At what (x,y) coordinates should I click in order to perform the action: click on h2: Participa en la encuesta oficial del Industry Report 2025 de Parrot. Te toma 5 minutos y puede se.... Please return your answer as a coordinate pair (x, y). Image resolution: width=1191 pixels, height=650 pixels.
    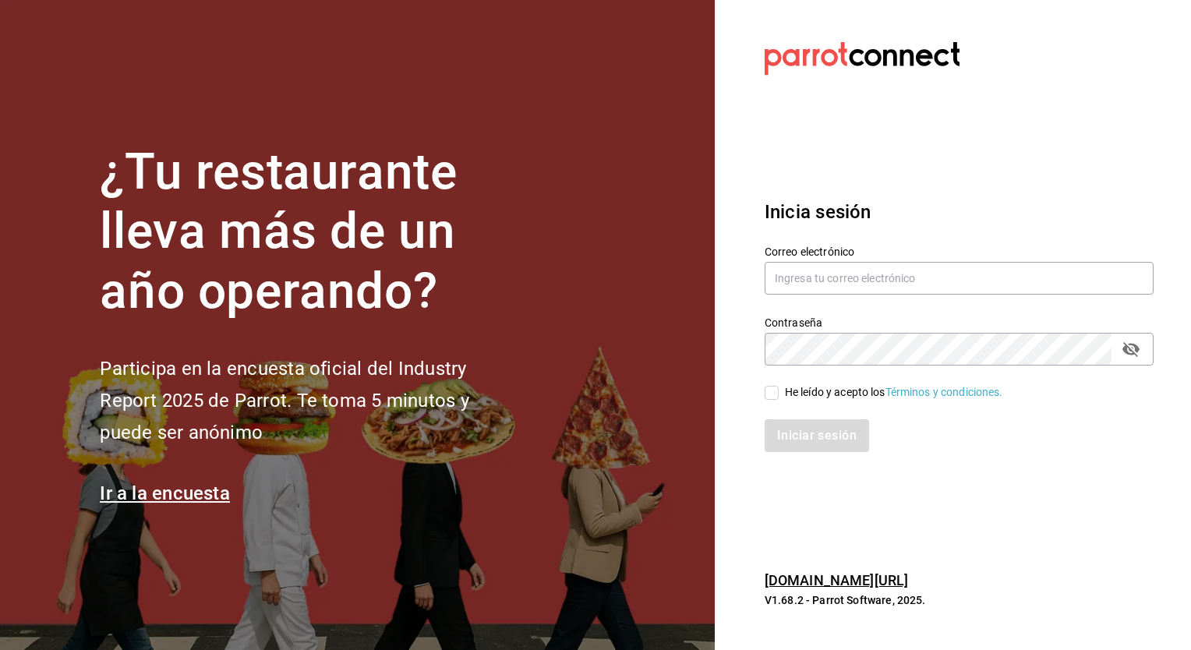
    Looking at the image, I should click on (310, 401).